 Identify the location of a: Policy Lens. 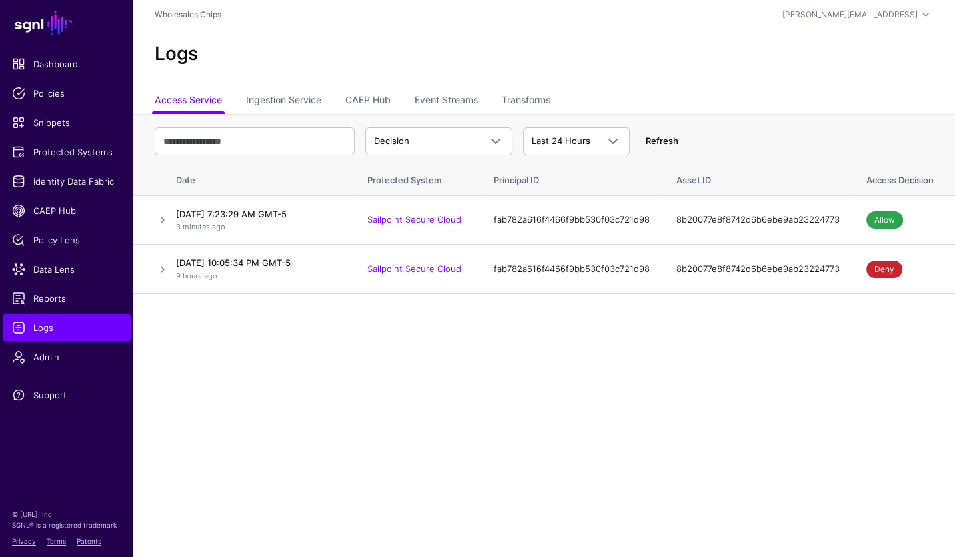
(67, 240).